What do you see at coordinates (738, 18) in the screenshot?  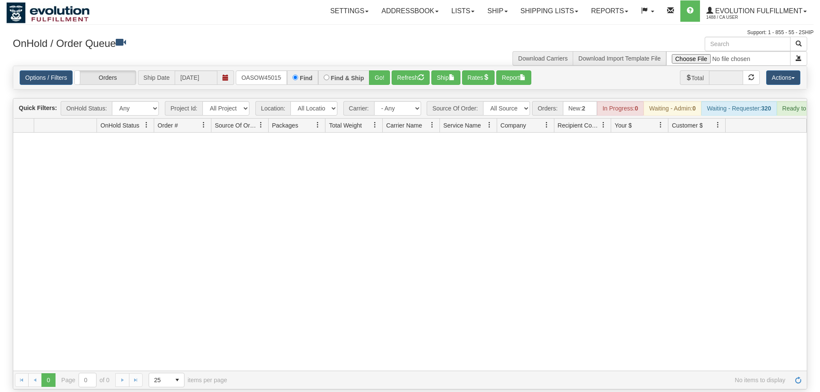 I see `span: 1488 / CA User` at bounding box center [738, 18].